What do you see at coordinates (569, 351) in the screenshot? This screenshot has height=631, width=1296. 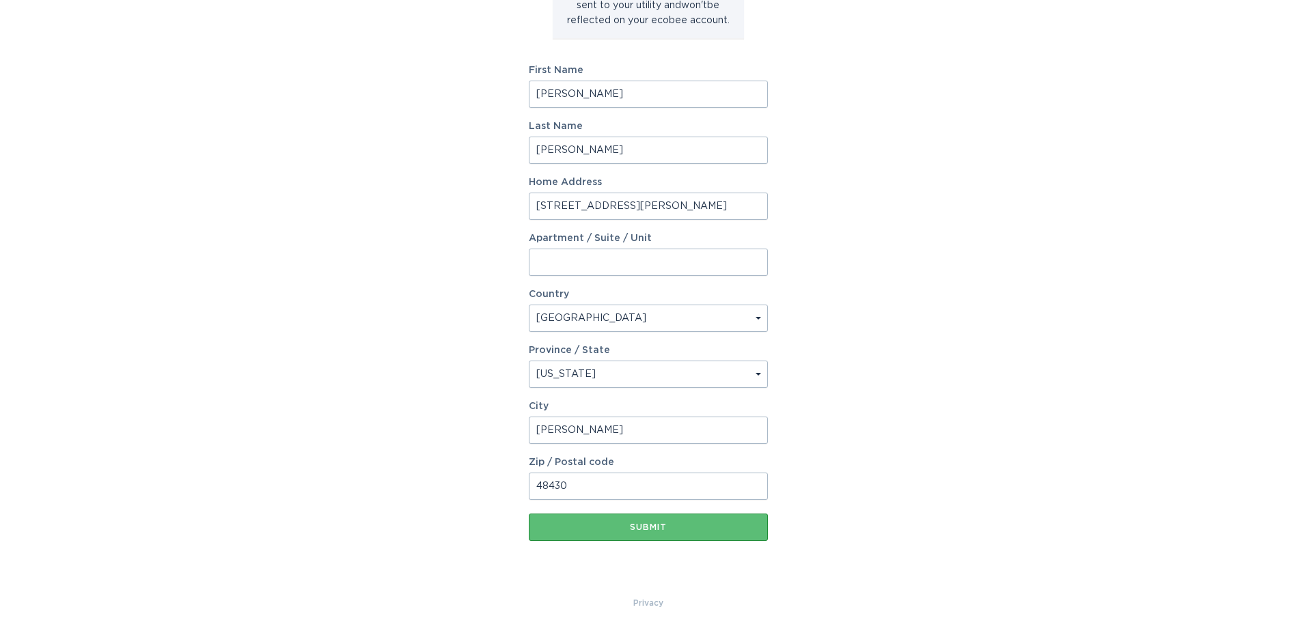 I see `label: Province / State` at bounding box center [569, 351].